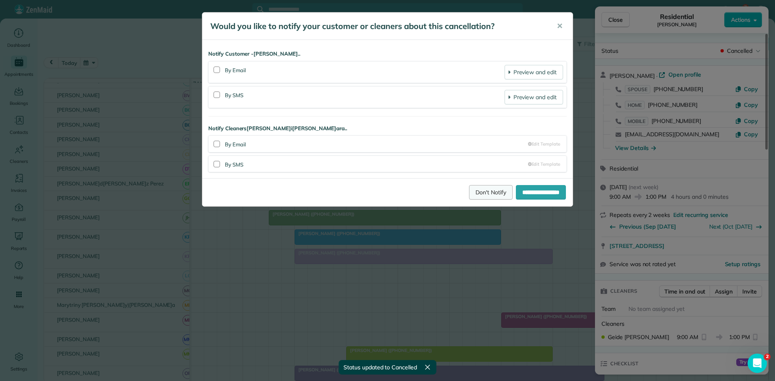 Image resolution: width=775 pixels, height=381 pixels. What do you see at coordinates (380, 368) in the screenshot?
I see `span: Status updated to Cancelled` at bounding box center [380, 368].